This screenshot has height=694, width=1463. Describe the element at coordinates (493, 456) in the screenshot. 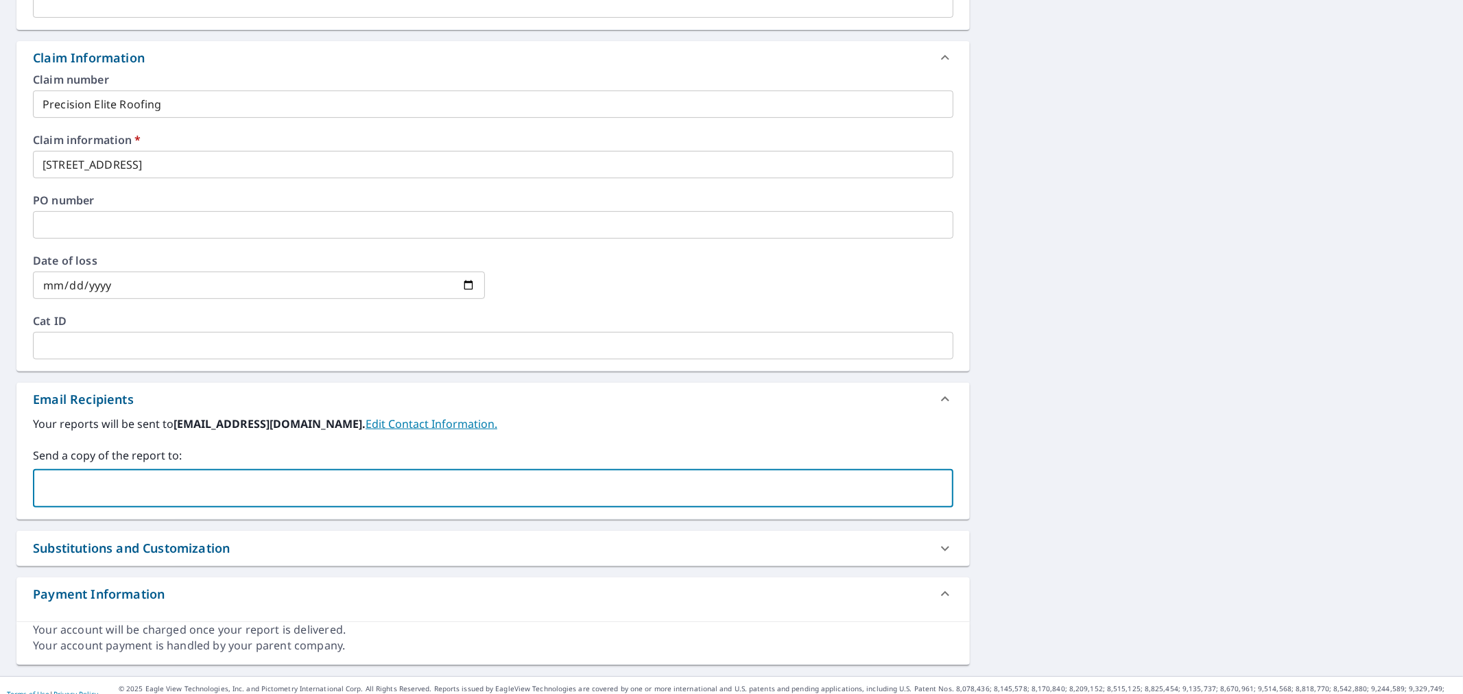

I see `label: Send a copy of the report to:` at that location.